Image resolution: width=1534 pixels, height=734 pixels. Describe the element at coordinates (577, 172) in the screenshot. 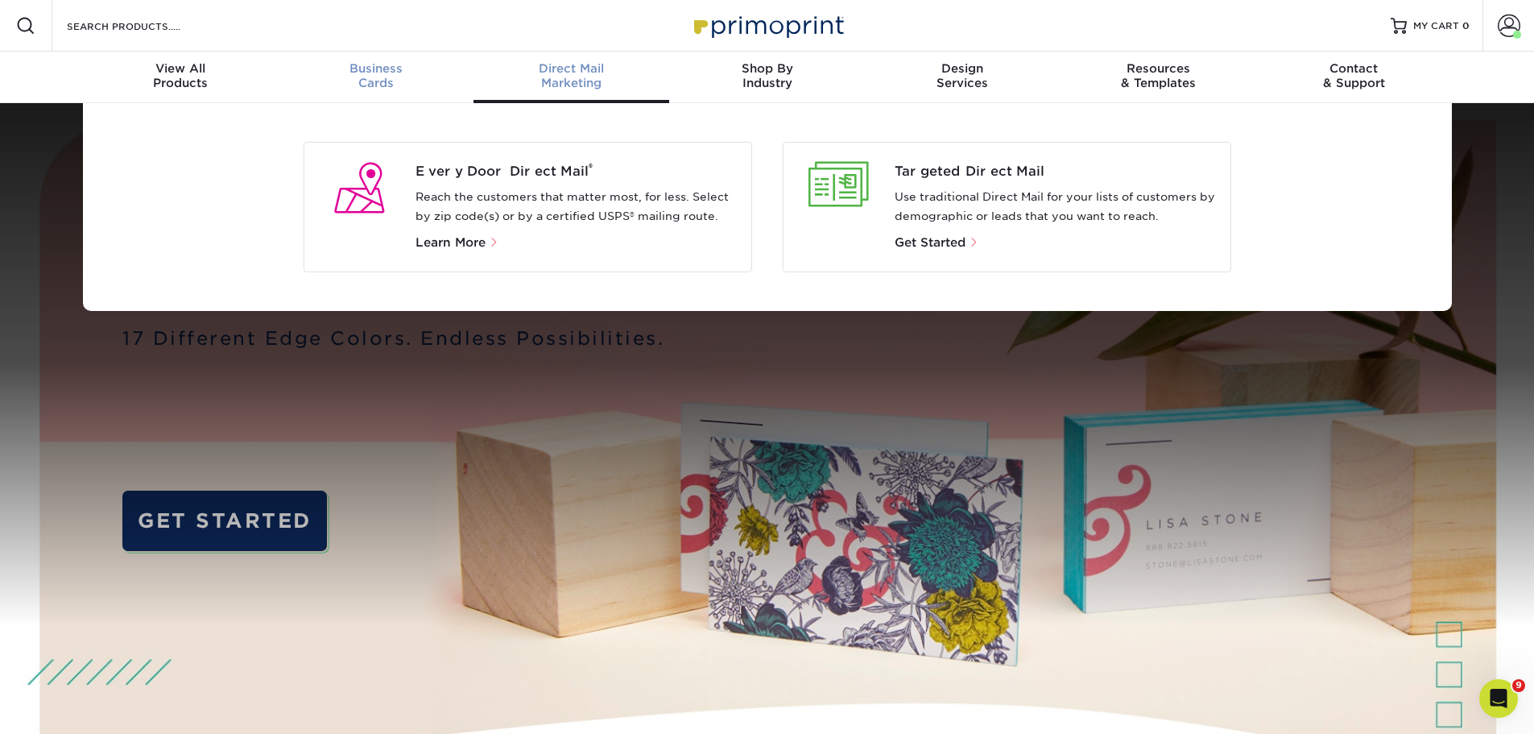

I see `a: Every Door Direct Mail®` at that location.